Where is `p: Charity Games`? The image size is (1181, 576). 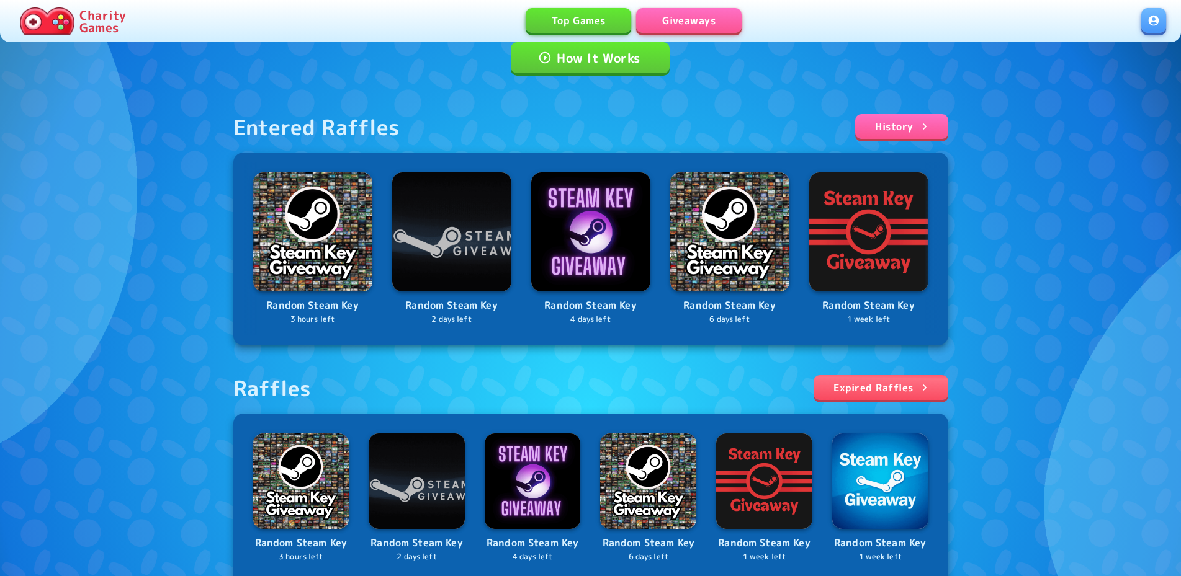 p: Charity Games is located at coordinates (102, 21).